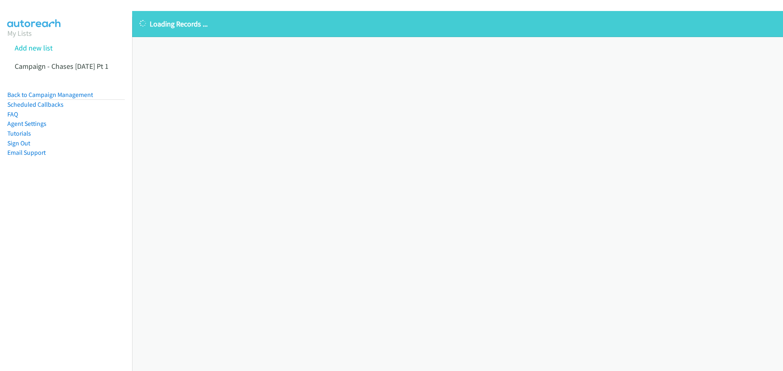 The image size is (783, 371). What do you see at coordinates (13, 114) in the screenshot?
I see `a: FAQ` at bounding box center [13, 114].